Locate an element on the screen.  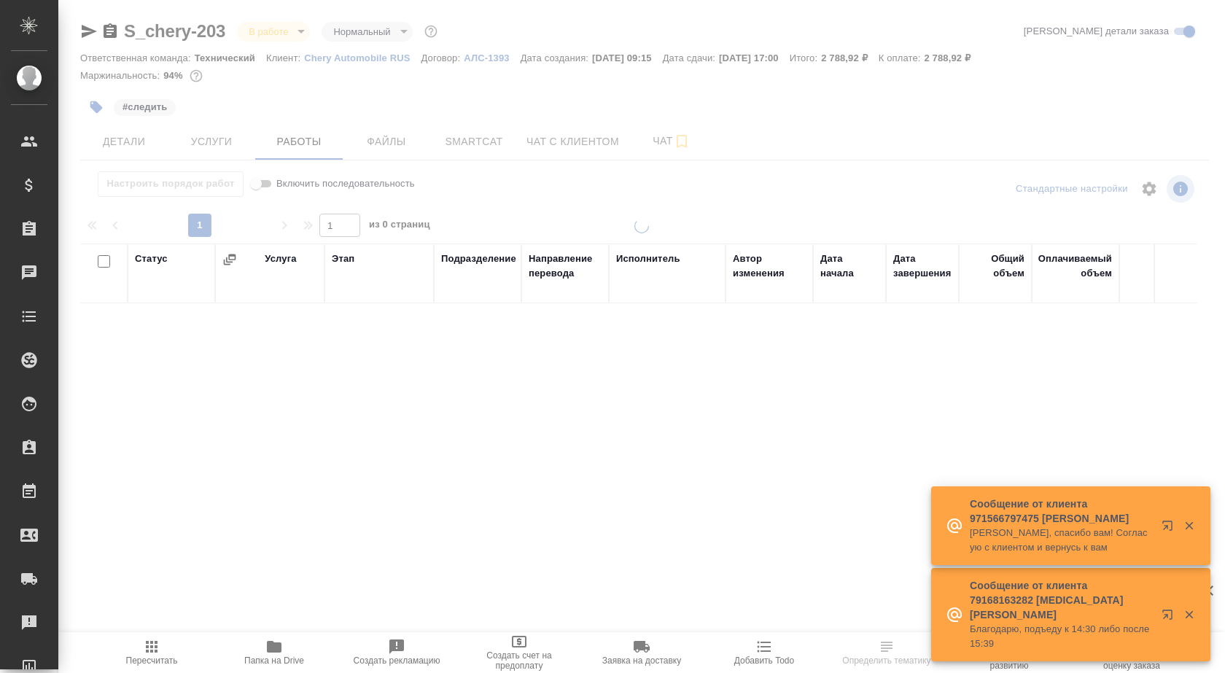
div: Исполнитель is located at coordinates (648, 259).